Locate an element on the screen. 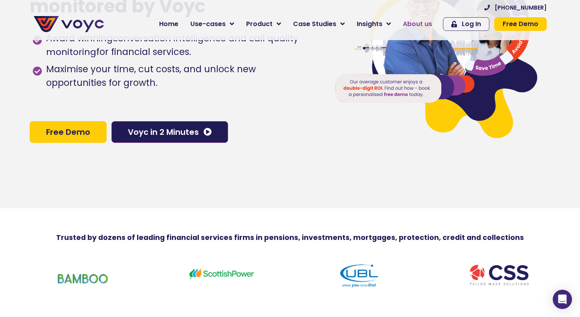 Image resolution: width=580 pixels, height=317 pixels. span: Insights is located at coordinates (369, 24).